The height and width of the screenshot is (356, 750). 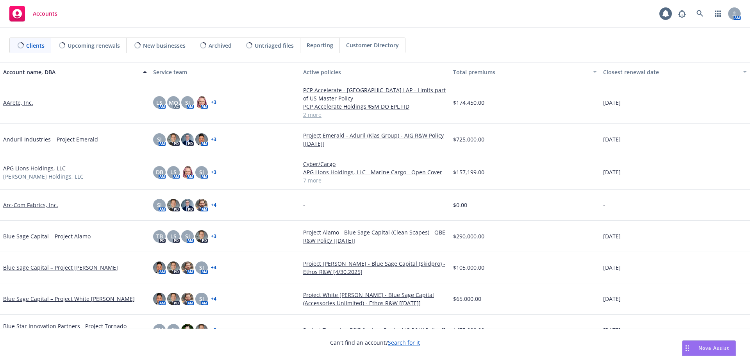 I want to click on a: Accounts, so click(x=33, y=14).